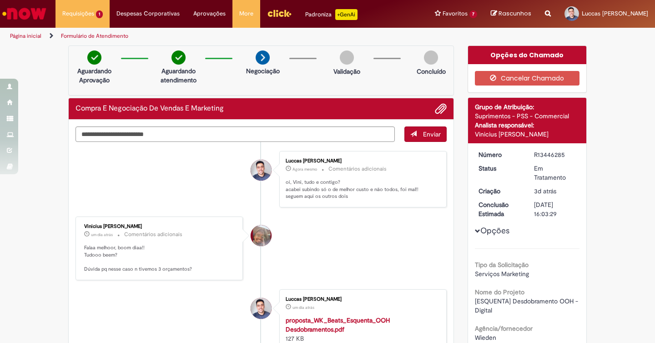 The image size is (655, 343). What do you see at coordinates (102, 235) in the screenshot?
I see `time: 27/08/2025 10:09:51` at bounding box center [102, 235].